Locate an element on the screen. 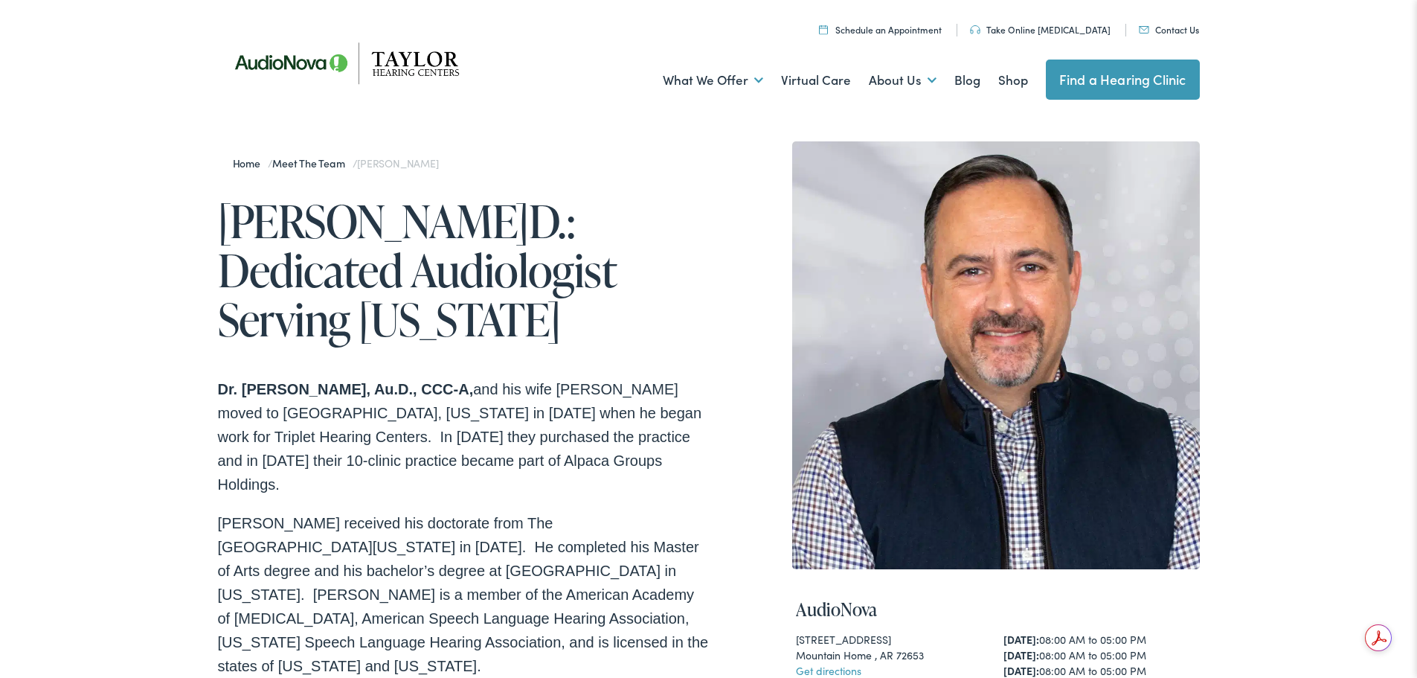 The height and width of the screenshot is (678, 1417). a: Get directions is located at coordinates (829, 670).